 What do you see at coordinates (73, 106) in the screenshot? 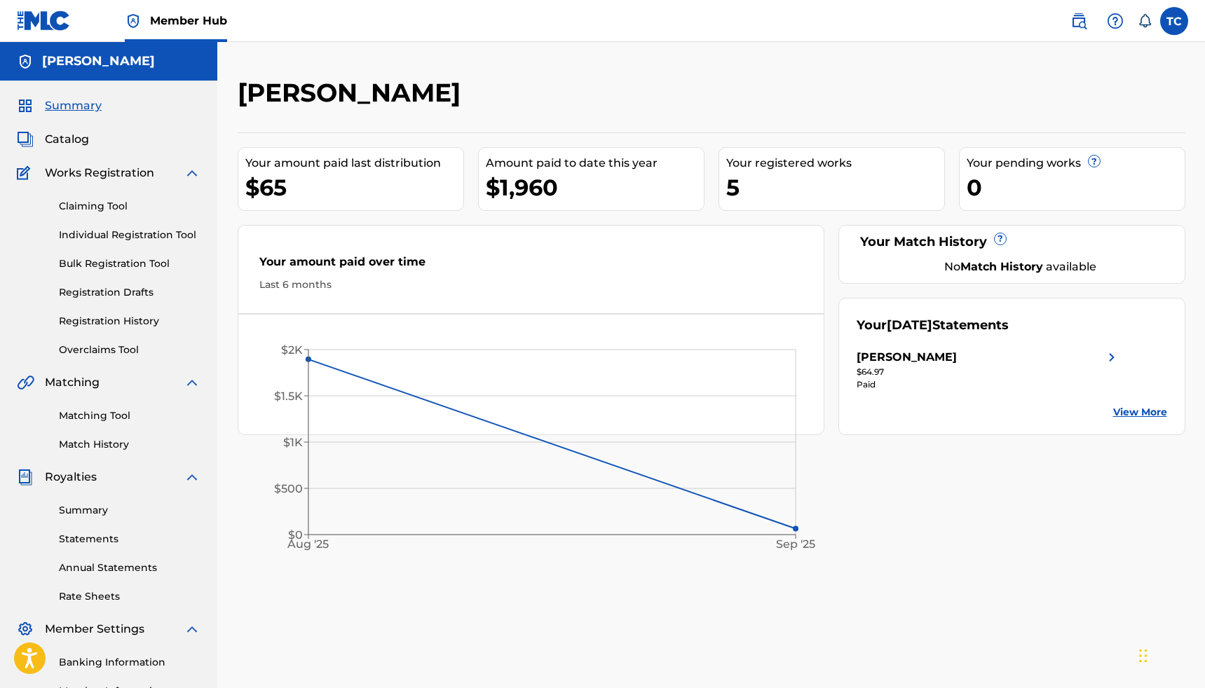
I see `span: Summary` at bounding box center [73, 106].